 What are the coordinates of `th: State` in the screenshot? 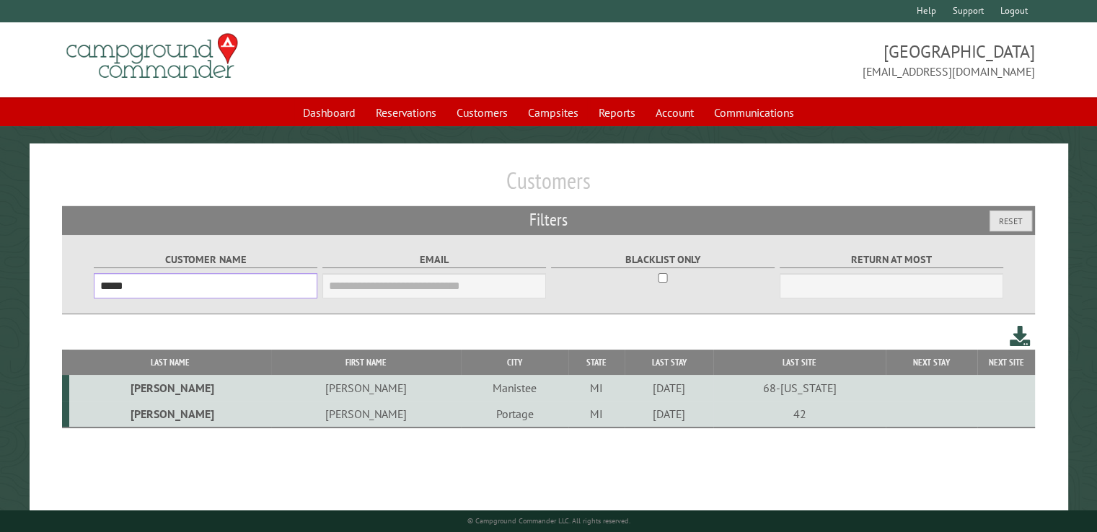 It's located at (596, 362).